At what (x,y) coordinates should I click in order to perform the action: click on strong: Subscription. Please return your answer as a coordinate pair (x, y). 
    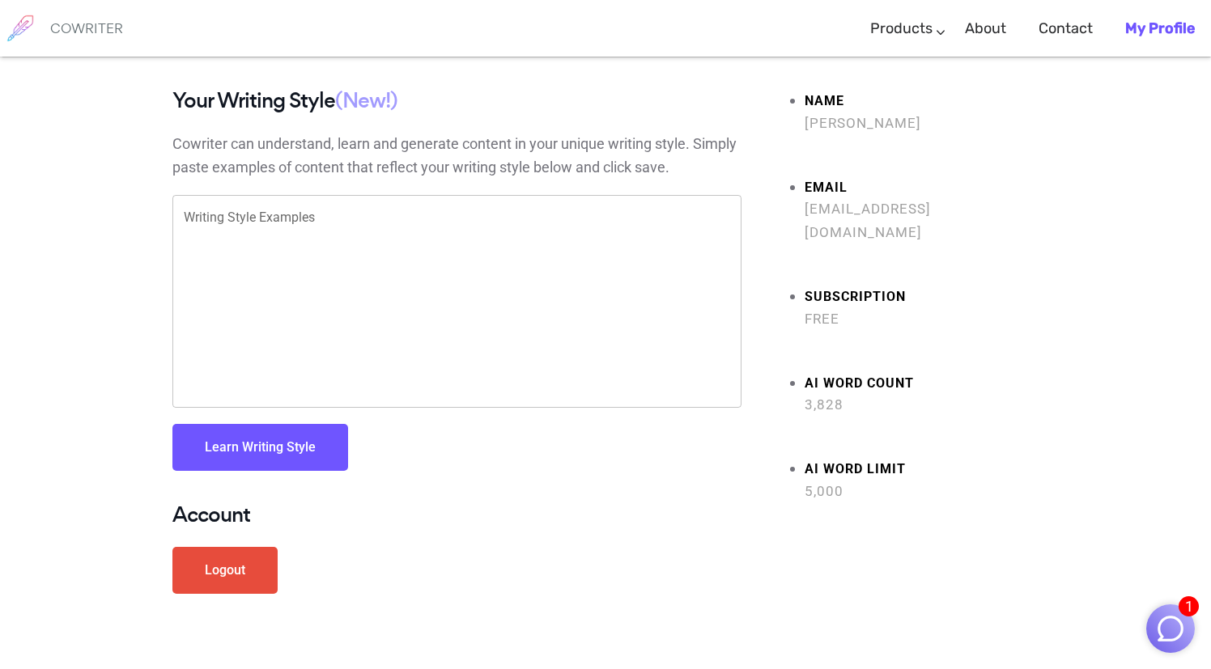
    Looking at the image, I should click on (921, 297).